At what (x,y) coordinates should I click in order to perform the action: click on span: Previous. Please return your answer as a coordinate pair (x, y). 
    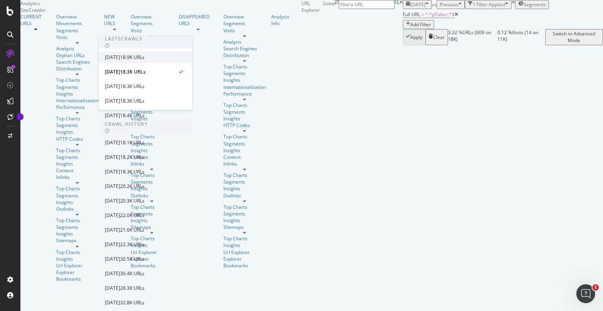
    Looking at the image, I should click on (449, 4).